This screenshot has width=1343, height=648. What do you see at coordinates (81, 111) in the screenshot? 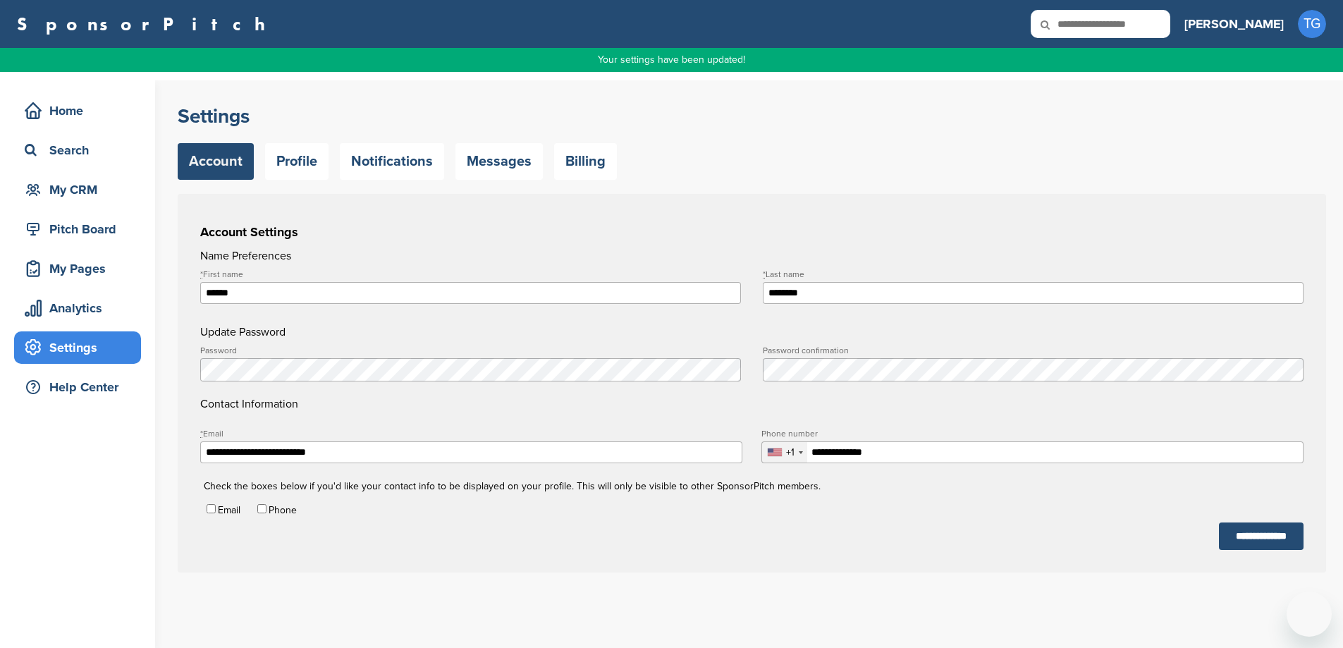
I see `div: Home` at bounding box center [81, 111].